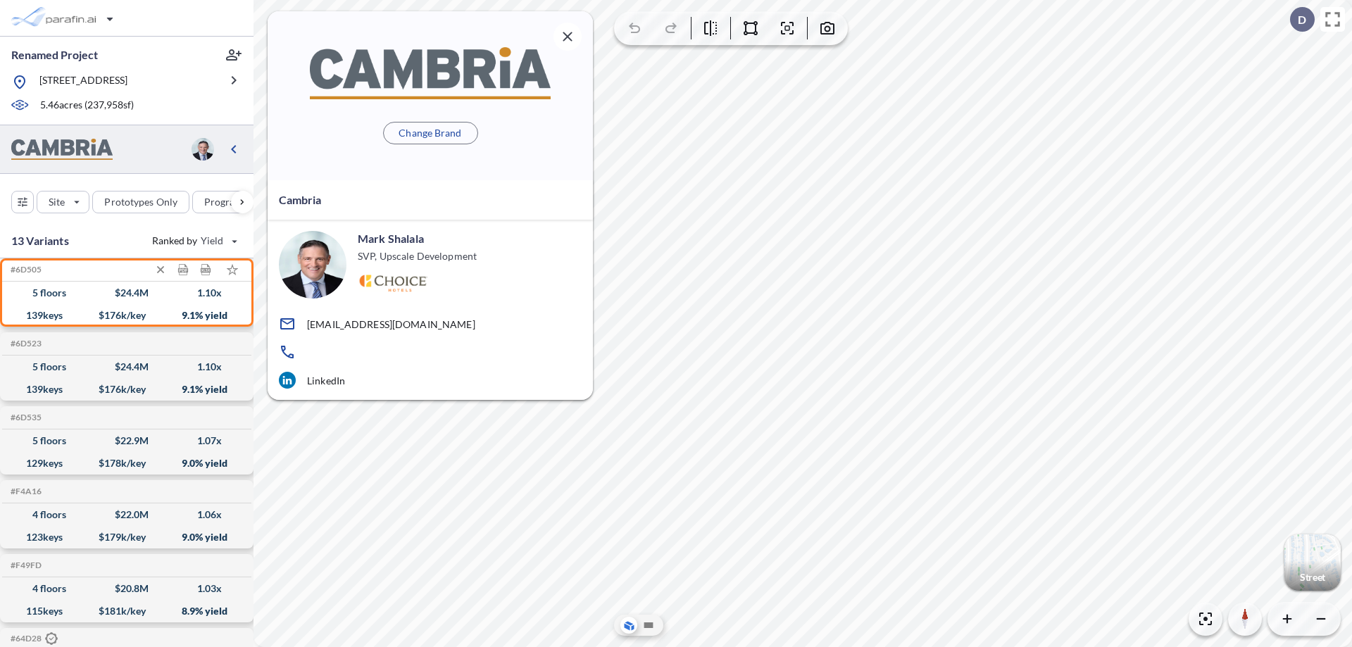 The image size is (1352, 647). Describe the element at coordinates (40, 241) in the screenshot. I see `p: 13 Variants` at that location.